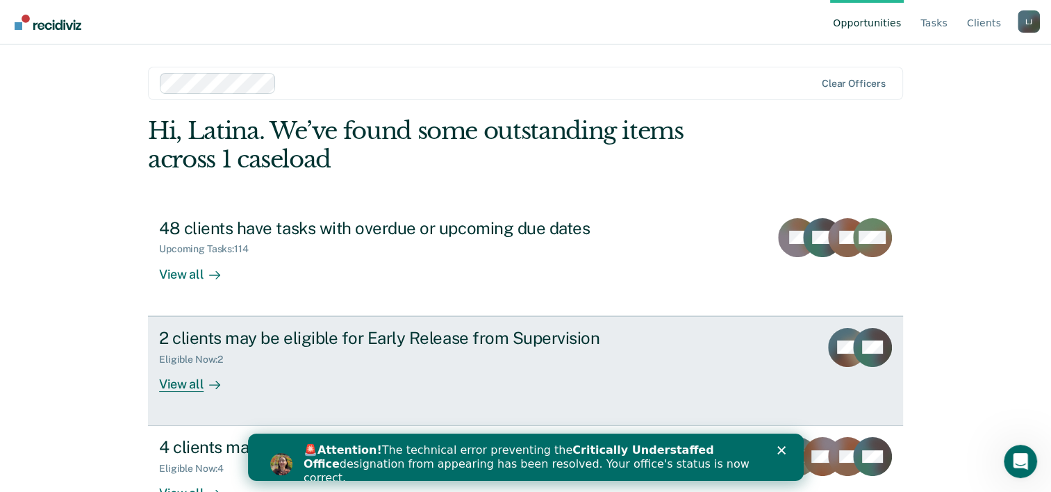  What do you see at coordinates (525, 371) in the screenshot?
I see `a: 2 clients may be eligible for Early Release from SupervisionEligible Now:2View all` at bounding box center [525, 371].